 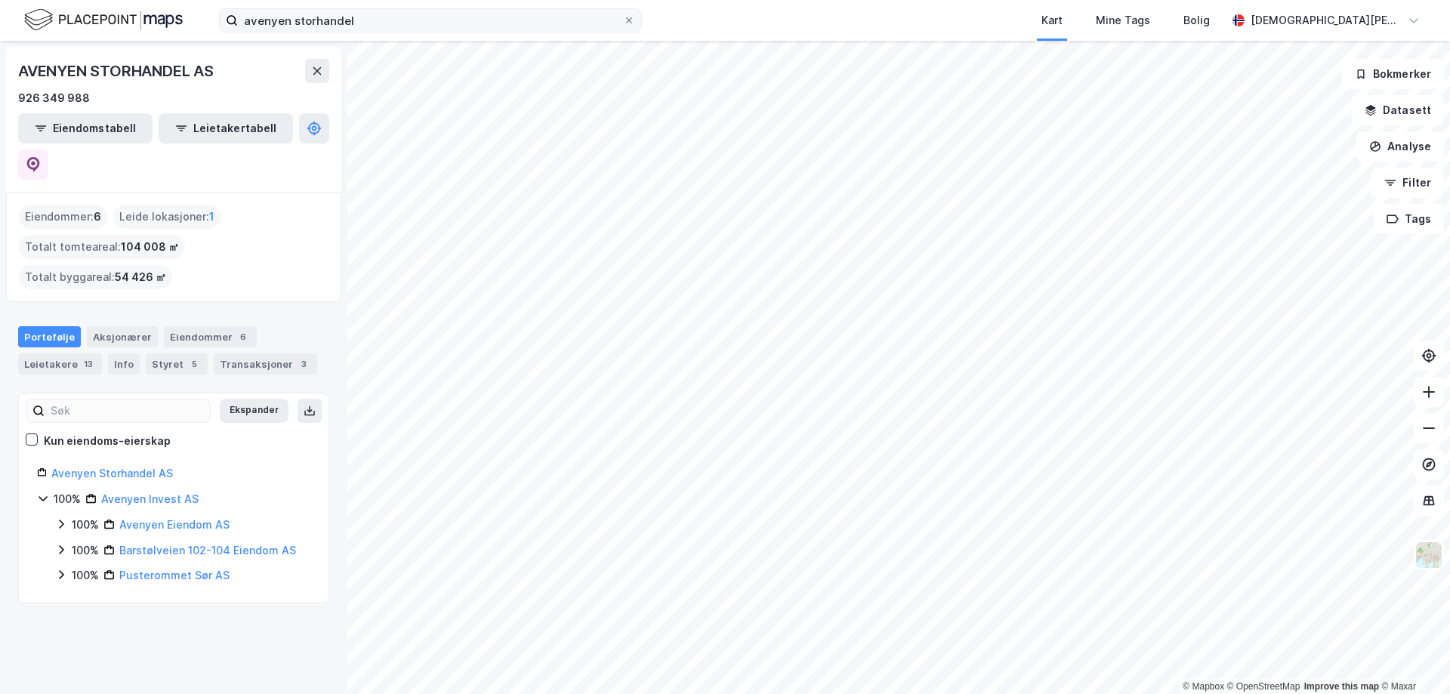 What do you see at coordinates (208, 550) in the screenshot?
I see `a: Barstølveien 102-104 Eiendom AS` at bounding box center [208, 550].